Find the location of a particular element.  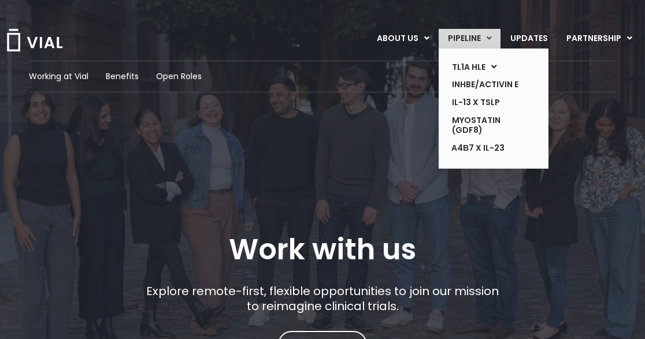

a: Working at Vial is located at coordinates (58, 76).